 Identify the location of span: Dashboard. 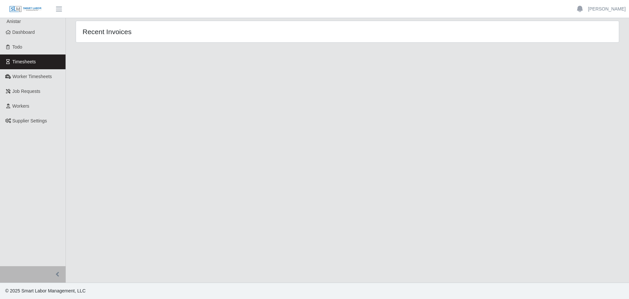
(24, 32).